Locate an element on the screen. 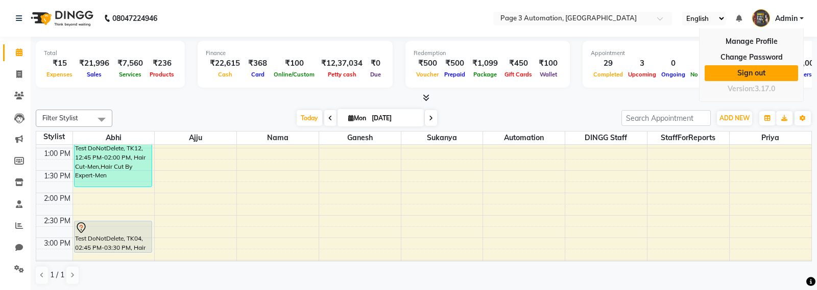 This screenshot has height=290, width=817. div: 2:00 PM is located at coordinates (57, 199).